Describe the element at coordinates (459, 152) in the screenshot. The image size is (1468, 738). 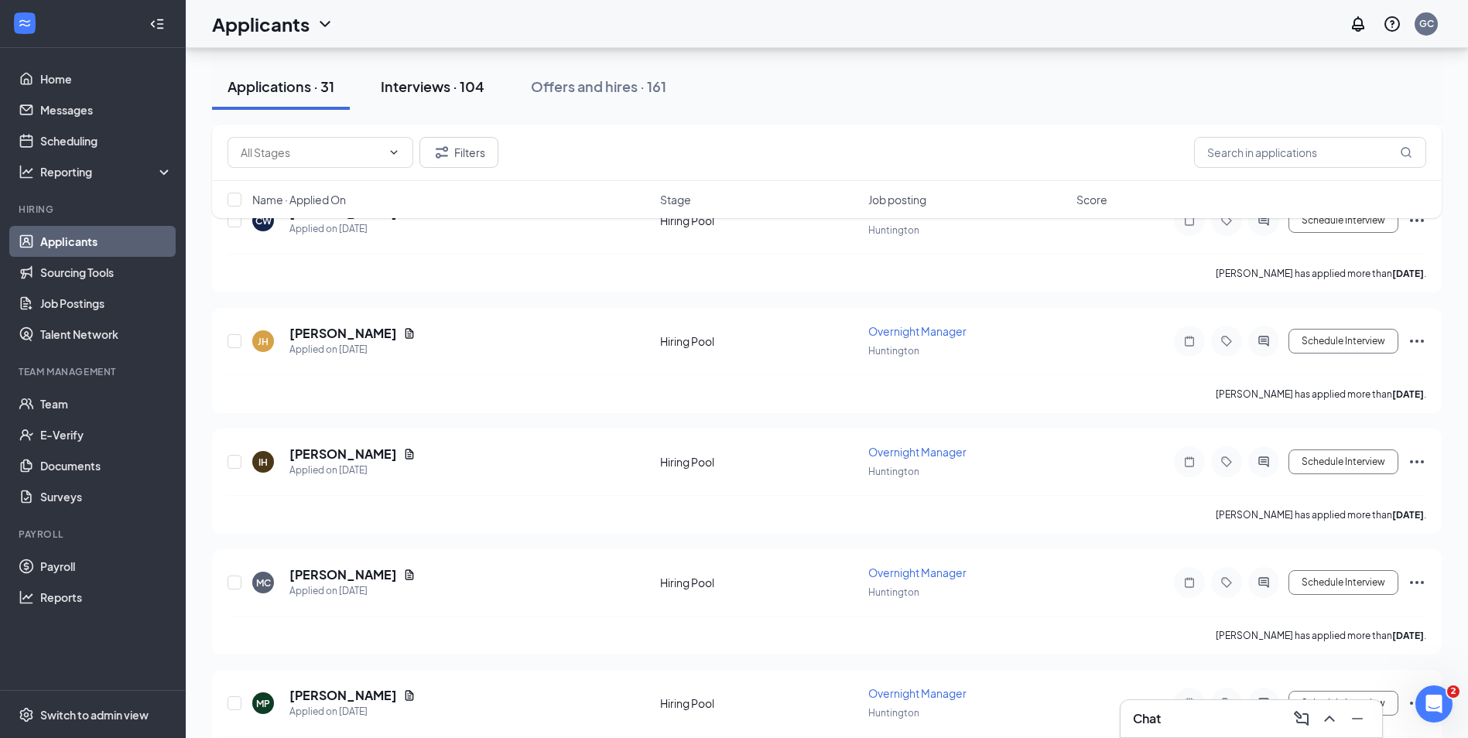
I see `button: Filter Filters` at that location.